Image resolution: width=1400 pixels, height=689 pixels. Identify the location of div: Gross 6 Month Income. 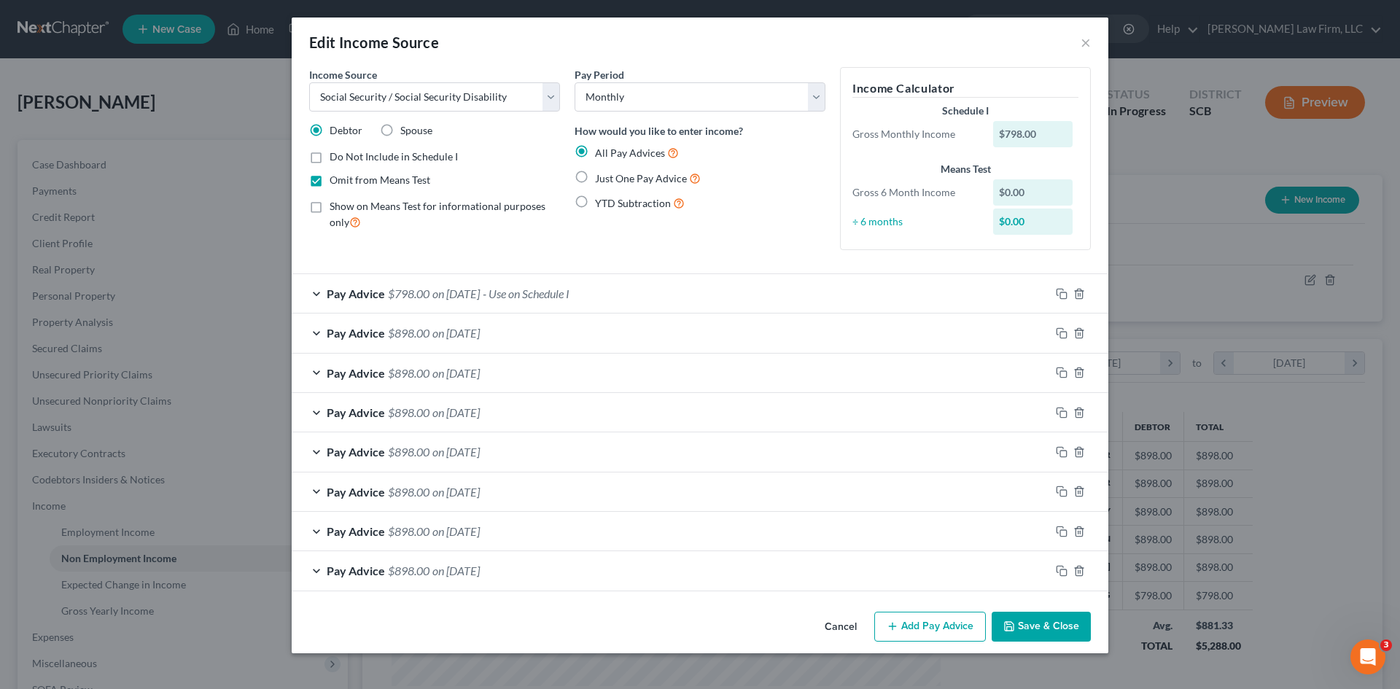
(915, 192).